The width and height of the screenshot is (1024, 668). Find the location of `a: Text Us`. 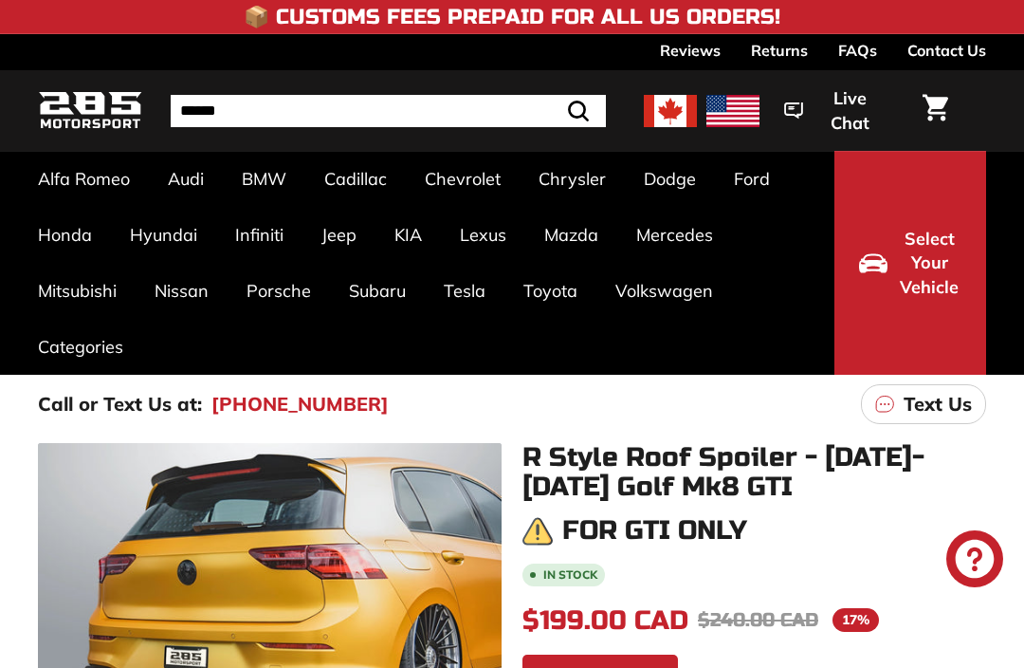

a: Text Us is located at coordinates (924, 404).